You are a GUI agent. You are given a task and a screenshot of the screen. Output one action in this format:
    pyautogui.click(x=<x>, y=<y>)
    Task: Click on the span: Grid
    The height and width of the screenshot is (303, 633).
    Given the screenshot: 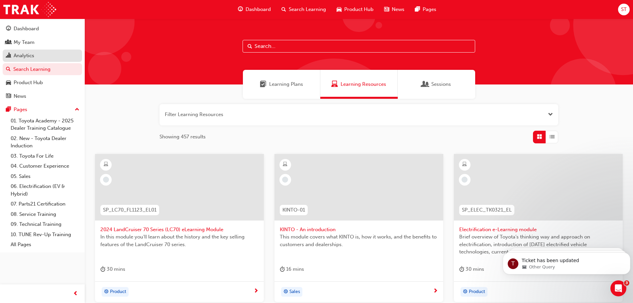 What is the action you would take?
    pyautogui.click(x=539, y=137)
    